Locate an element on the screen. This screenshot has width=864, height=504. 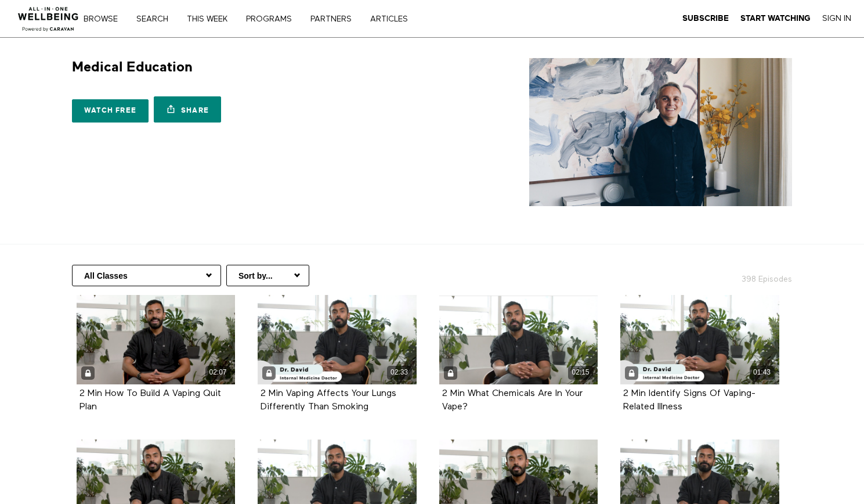
nav: Primary is located at coordinates (262, 19).